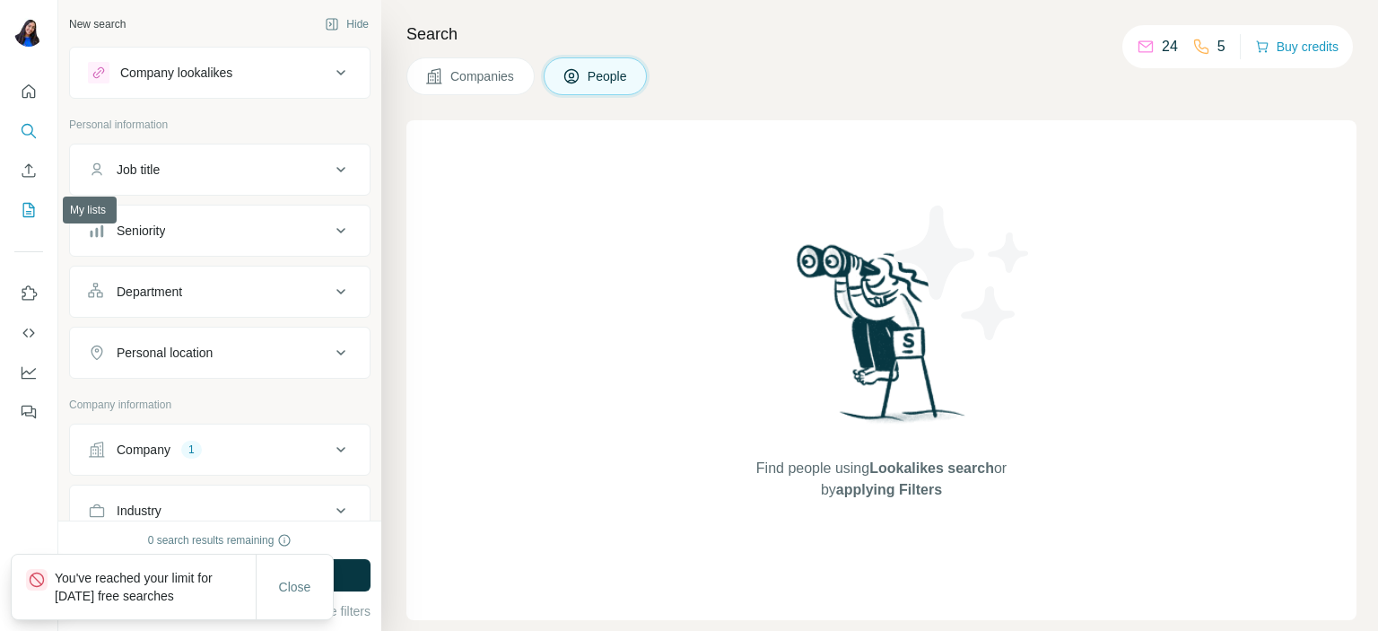 The width and height of the screenshot is (1378, 631). What do you see at coordinates (220, 511) in the screenshot?
I see `button: Industry` at bounding box center [220, 511].